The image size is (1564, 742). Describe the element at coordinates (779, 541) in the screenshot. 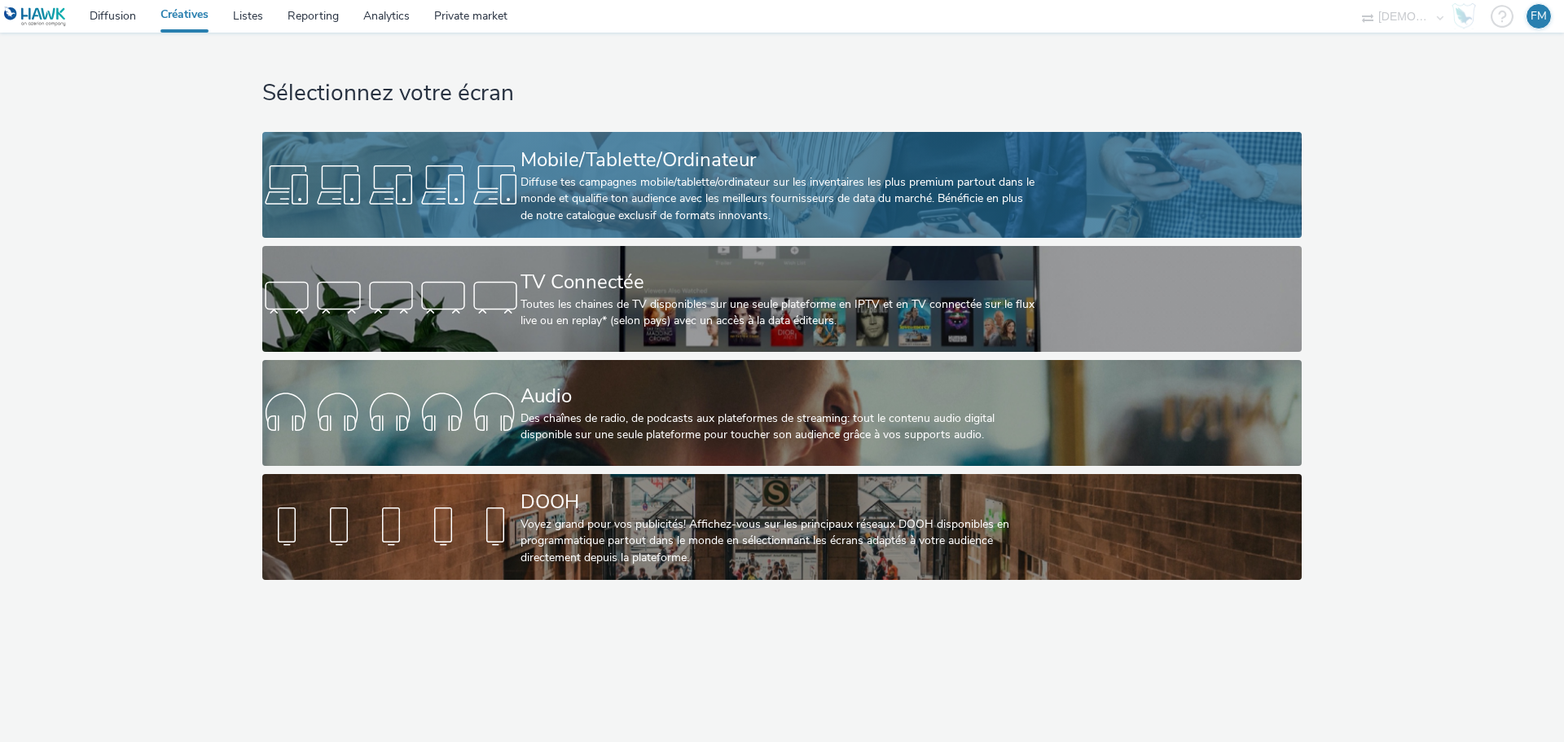

I see `div: Voyez grand pour vos publicités! Affichez-vous sur les principaux réseaux DOOH disponibles en pro...` at that location.